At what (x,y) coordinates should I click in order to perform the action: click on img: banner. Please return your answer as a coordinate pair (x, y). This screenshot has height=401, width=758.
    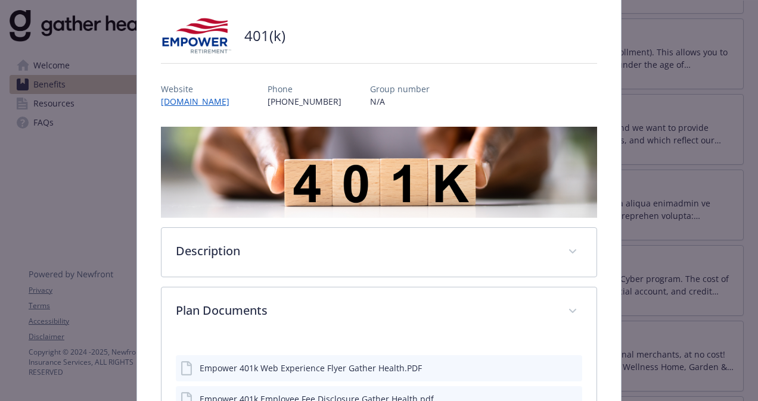
    Looking at the image, I should click on (379, 172).